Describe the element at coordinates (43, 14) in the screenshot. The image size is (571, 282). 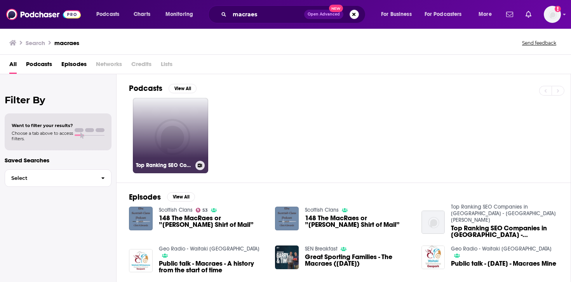
I see `img: Podchaser - Follow, Share and Rate Podcasts` at that location.